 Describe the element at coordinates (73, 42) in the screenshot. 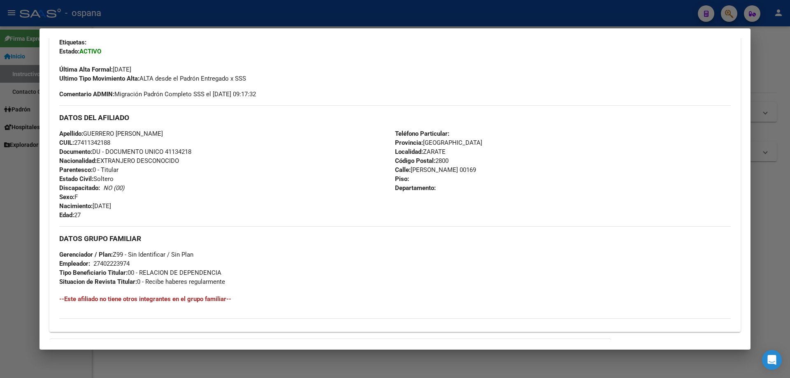

I see `strong: Etiquetas:` at that location.